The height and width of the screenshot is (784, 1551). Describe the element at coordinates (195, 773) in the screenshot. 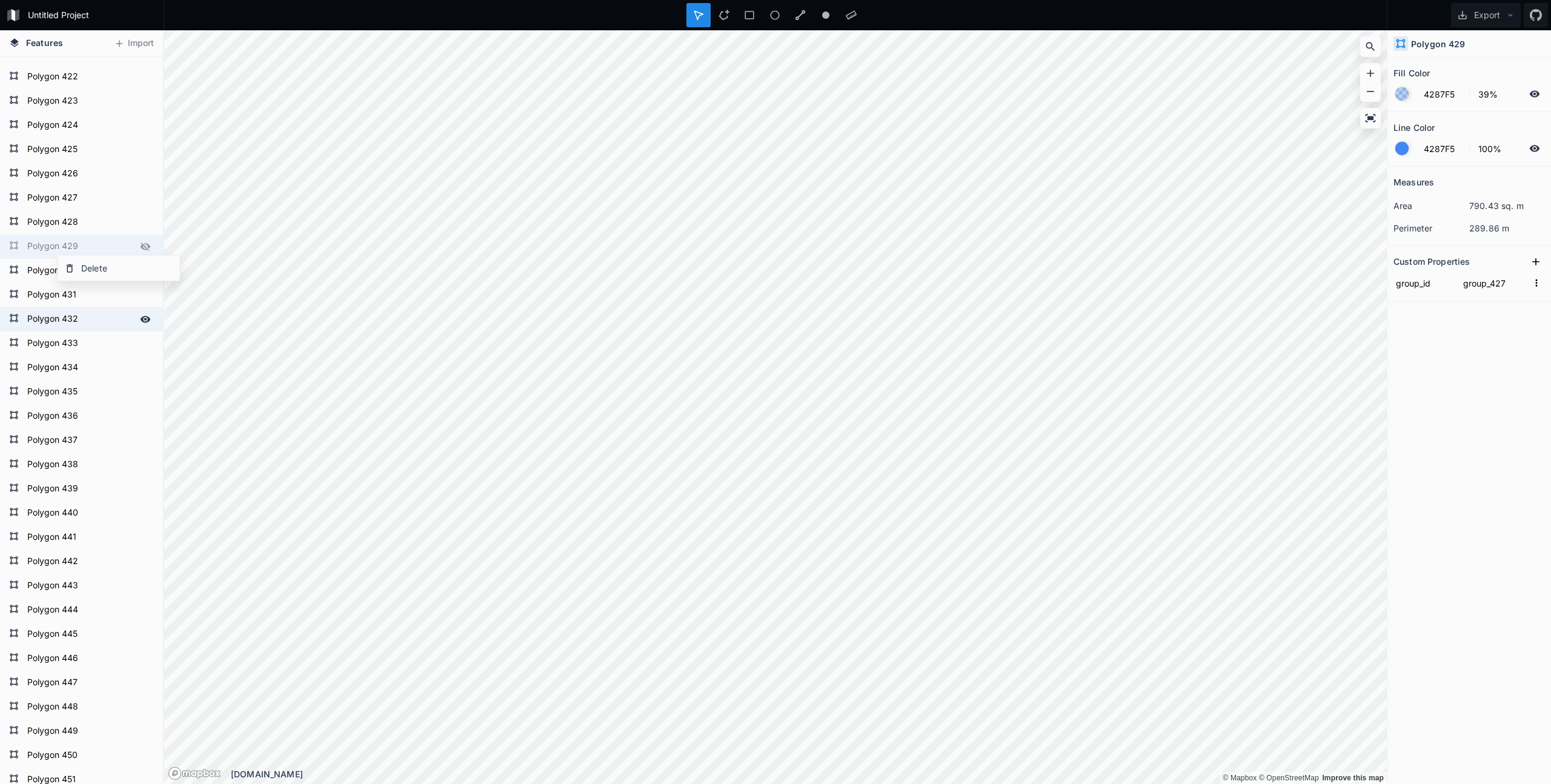

I see `a: Mapbox logo` at that location.